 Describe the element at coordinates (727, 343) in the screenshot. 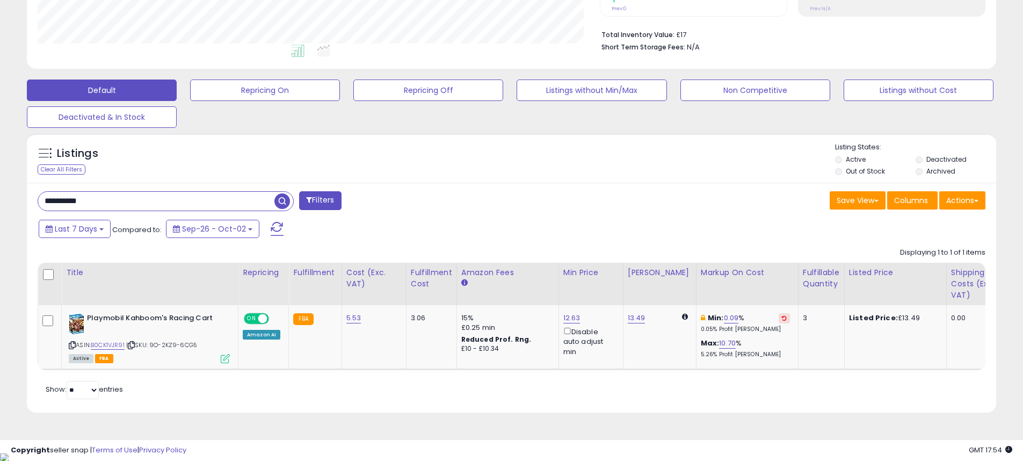

I see `a: 10.70` at that location.